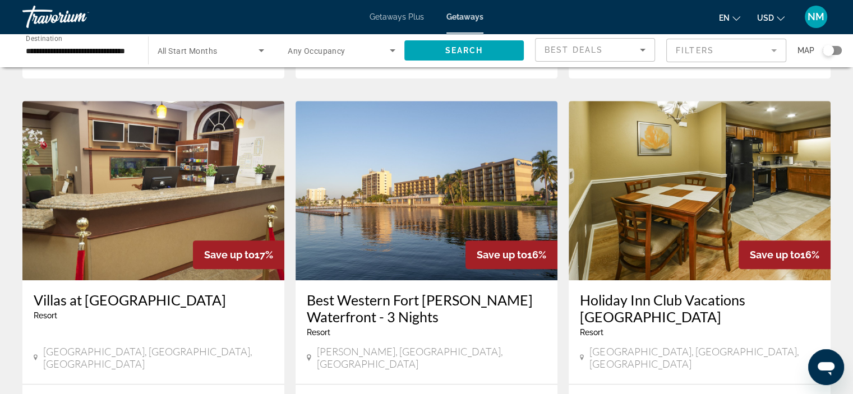 The height and width of the screenshot is (394, 853). Describe the element at coordinates (397, 17) in the screenshot. I see `a: Getaways Plus` at that location.